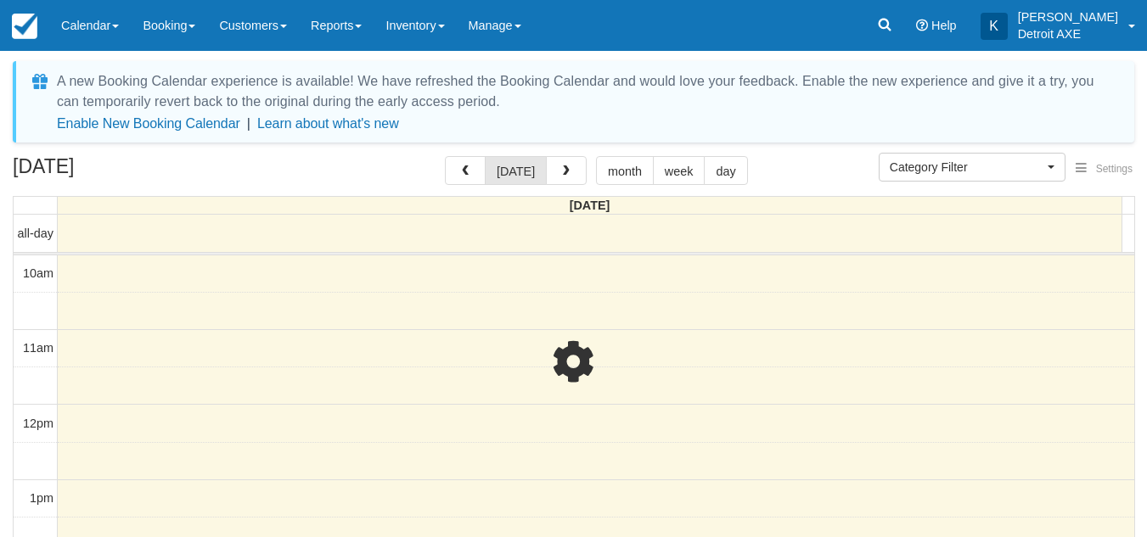  Describe the element at coordinates (725, 171) in the screenshot. I see `button: day` at that location.